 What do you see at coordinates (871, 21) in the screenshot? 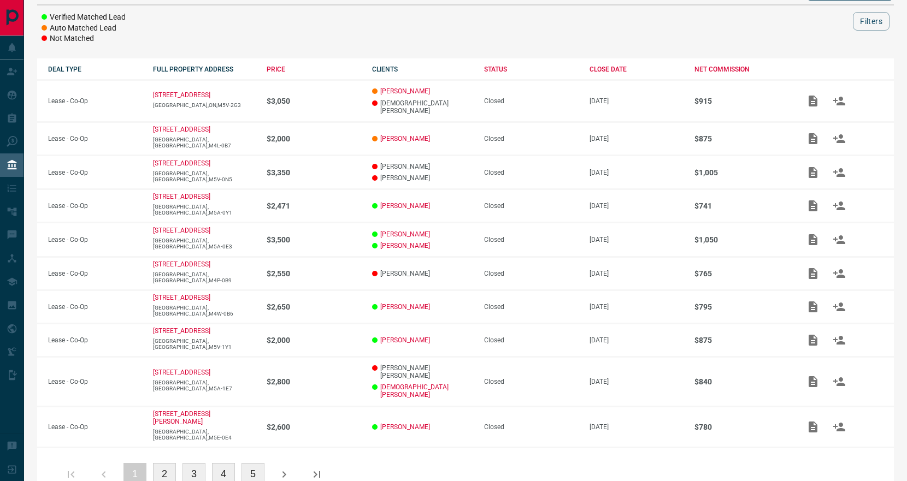
I see `button: Filters` at bounding box center [871, 21].